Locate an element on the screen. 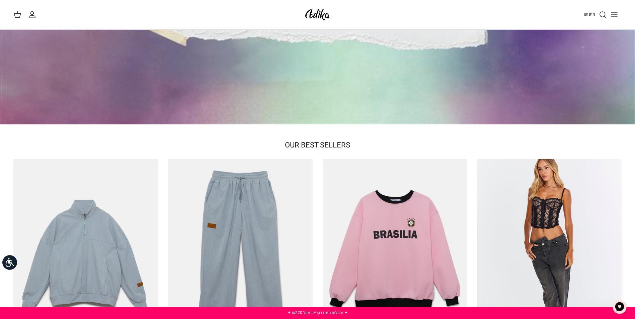  button: צ'אט is located at coordinates (620, 307).